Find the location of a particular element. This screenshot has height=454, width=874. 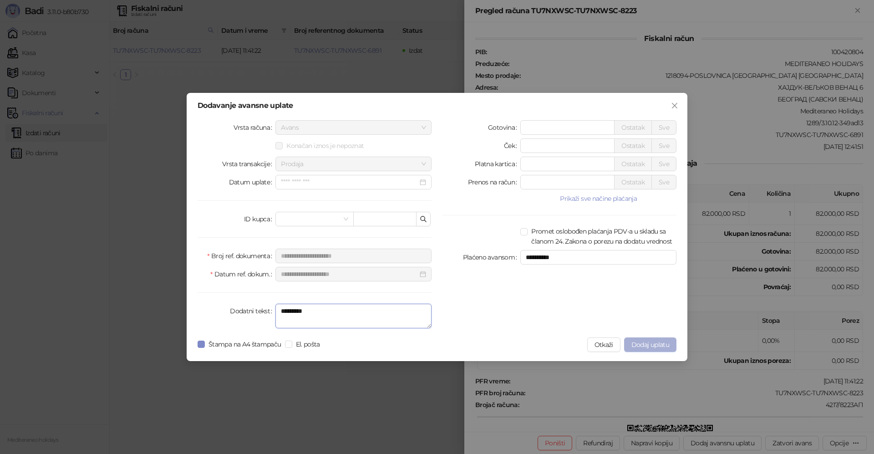

label: Datum ref. dokum. is located at coordinates (243, 274).